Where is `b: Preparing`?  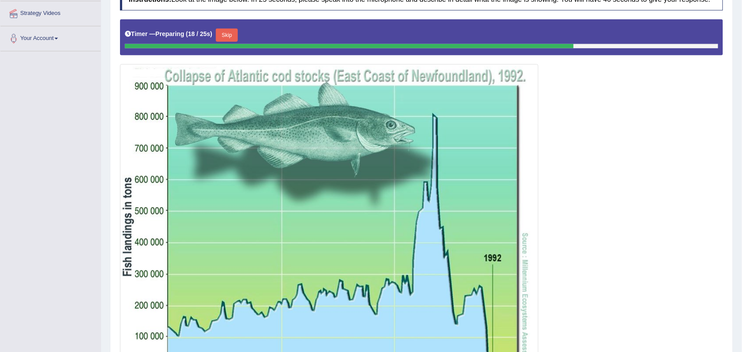
b: Preparing is located at coordinates (170, 34).